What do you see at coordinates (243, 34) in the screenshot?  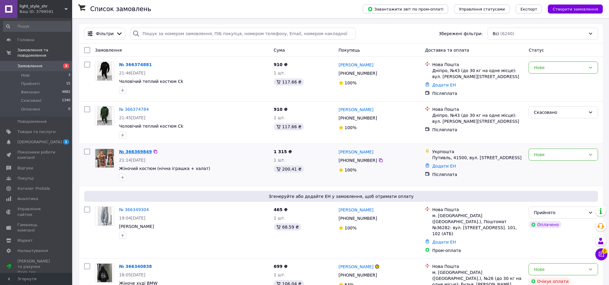 I see `input: Пошук за номером замовлення, ПІБ покупця, номером телефону, Email, номером накладної` at bounding box center [243, 34].